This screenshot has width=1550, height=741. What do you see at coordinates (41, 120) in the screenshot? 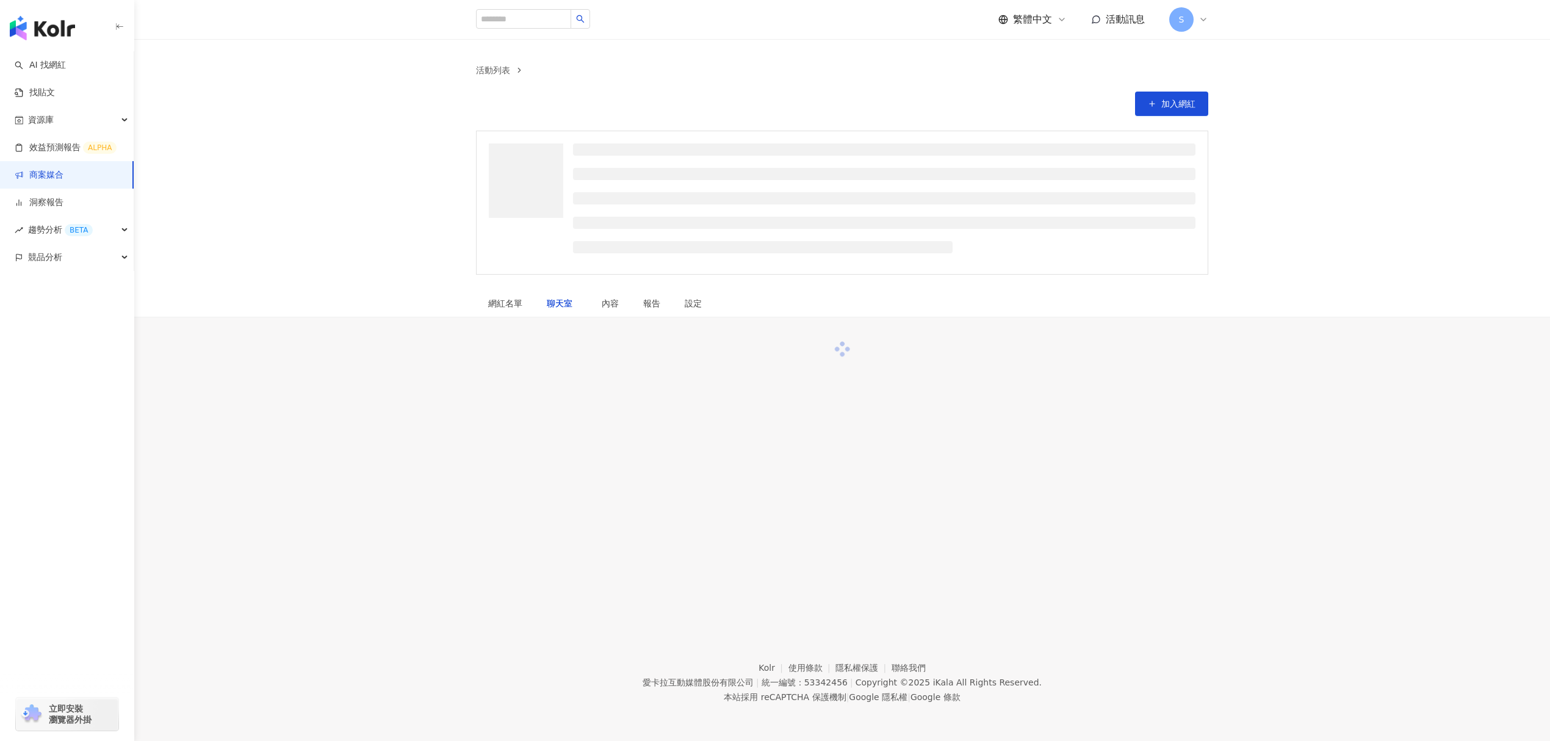
I see `span: 資源庫` at bounding box center [41, 120].